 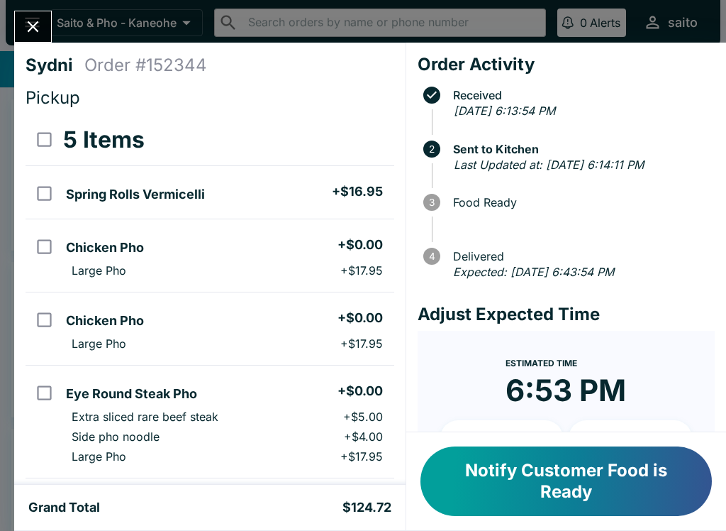 What do you see at coordinates (541, 362) in the screenshot?
I see `span: Estimated Time` at bounding box center [541, 362].